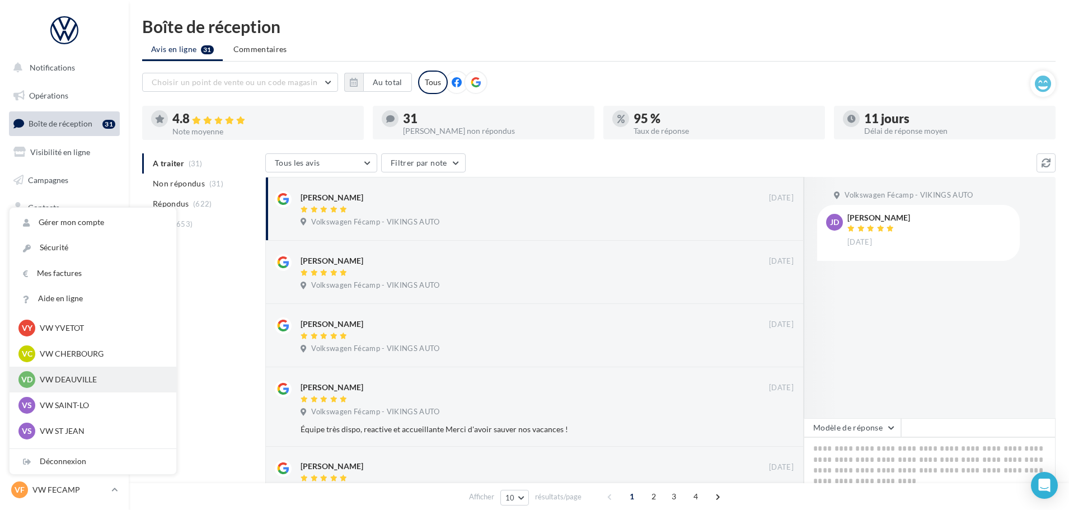 The width and height of the screenshot is (1069, 510). I want to click on span: Non répondus, so click(178, 184).